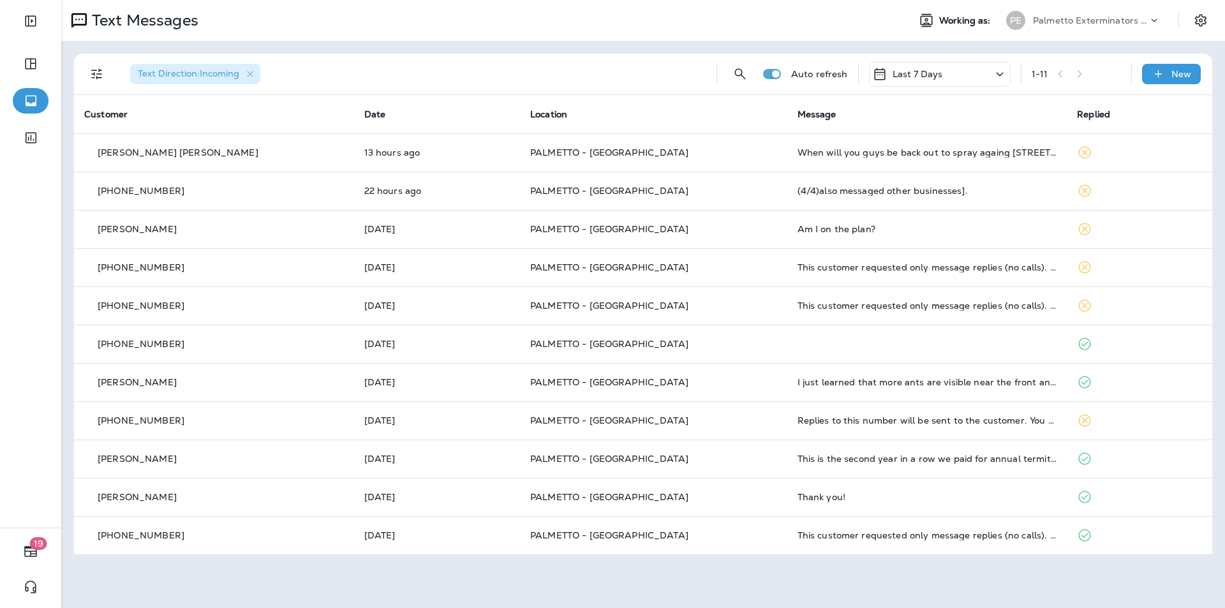  What do you see at coordinates (1093, 114) in the screenshot?
I see `span: Replied` at bounding box center [1093, 114].